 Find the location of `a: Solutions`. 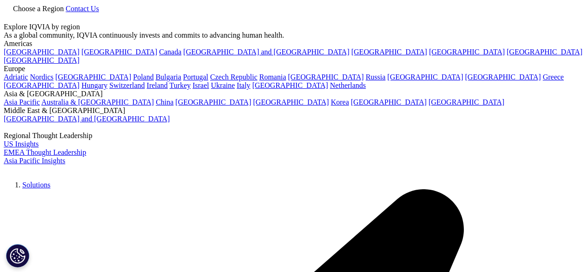

a: Solutions is located at coordinates (36, 185).